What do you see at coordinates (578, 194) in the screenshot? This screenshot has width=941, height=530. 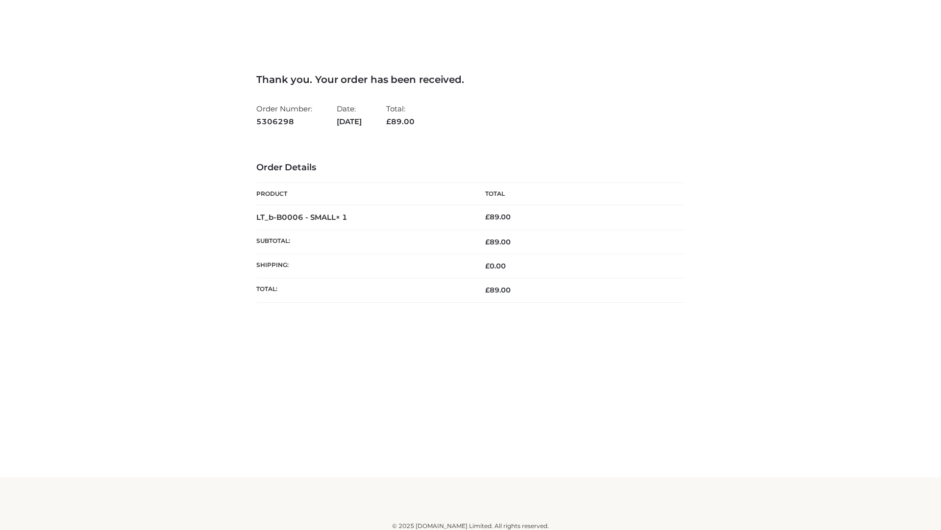 I see `th: Total` at bounding box center [578, 194].